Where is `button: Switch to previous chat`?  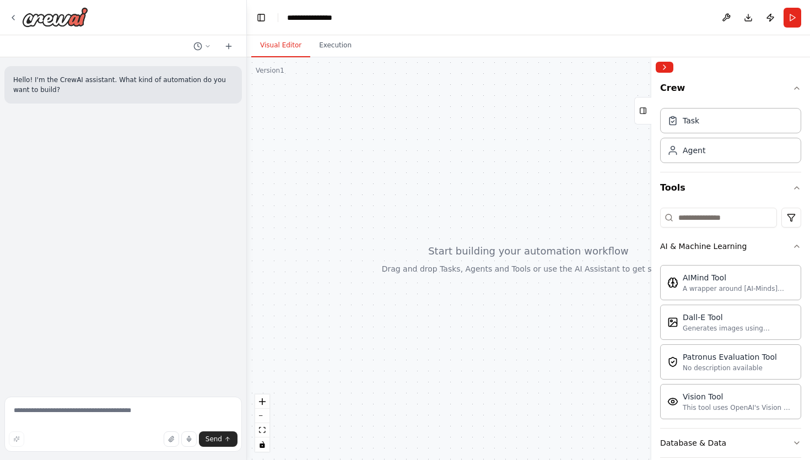
button: Switch to previous chat is located at coordinates (202, 46).